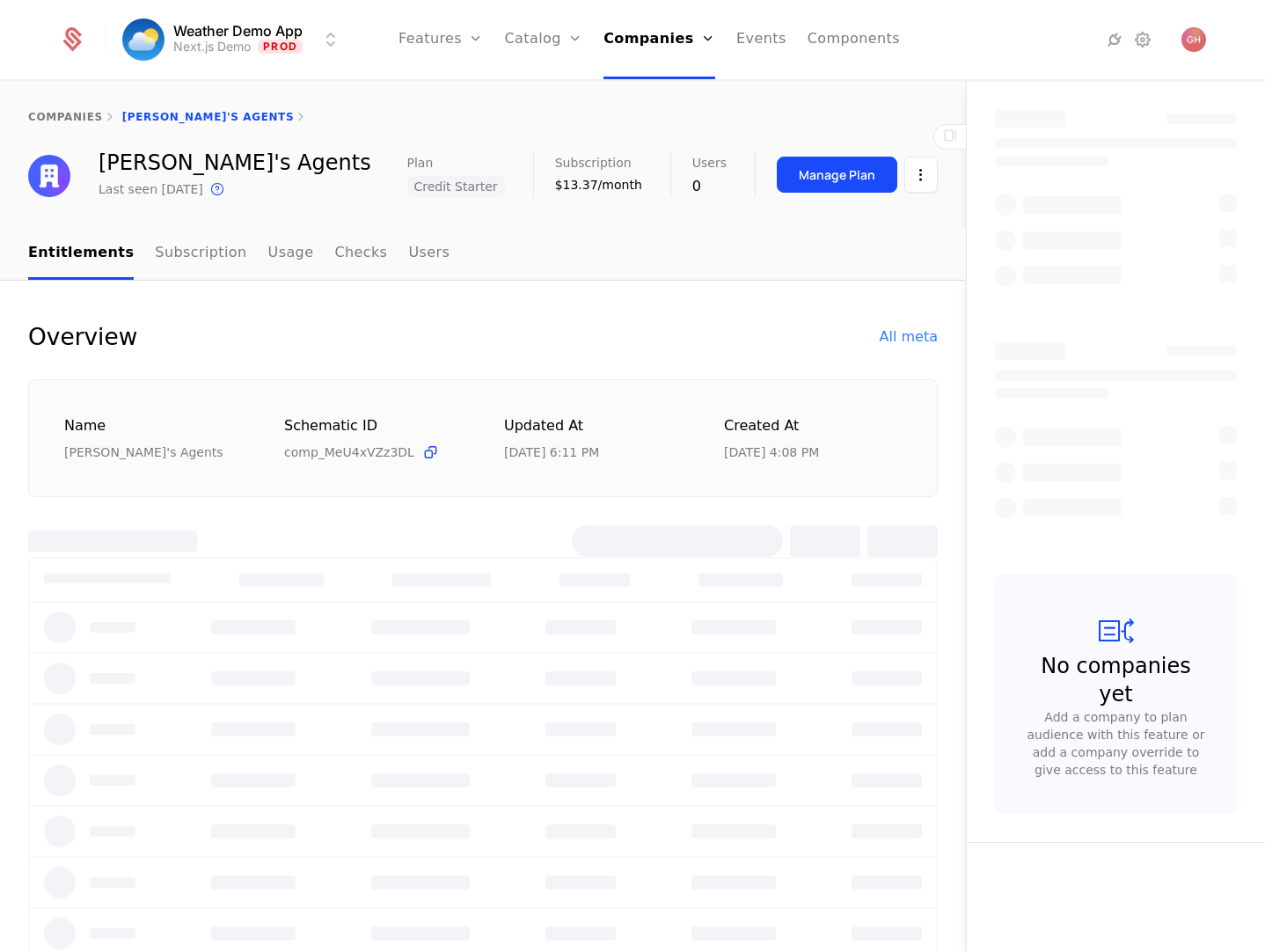 The width and height of the screenshot is (1265, 952). I want to click on img: Gio Hobbins, so click(1193, 39).